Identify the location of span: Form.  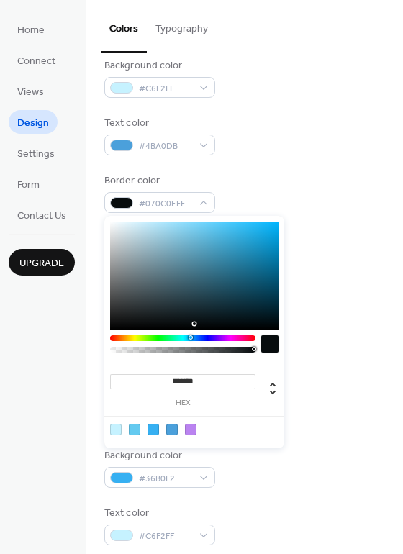
(28, 185).